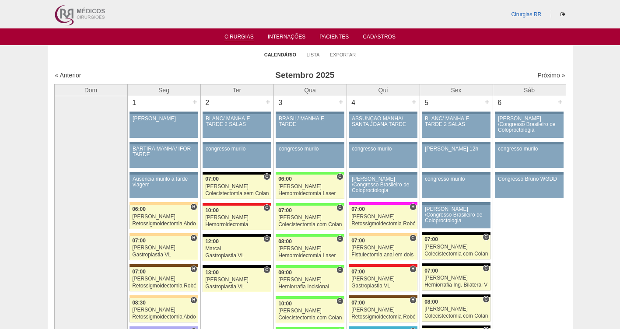  Describe the element at coordinates (383, 234) in the screenshot. I see `div: Key: Bartira` at that location.